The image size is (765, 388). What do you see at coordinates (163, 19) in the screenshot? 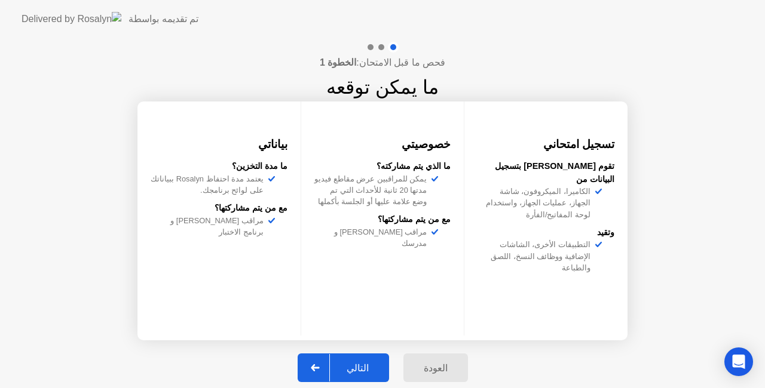
I see `div: تم تقديمه بواسطة` at bounding box center [163, 19].